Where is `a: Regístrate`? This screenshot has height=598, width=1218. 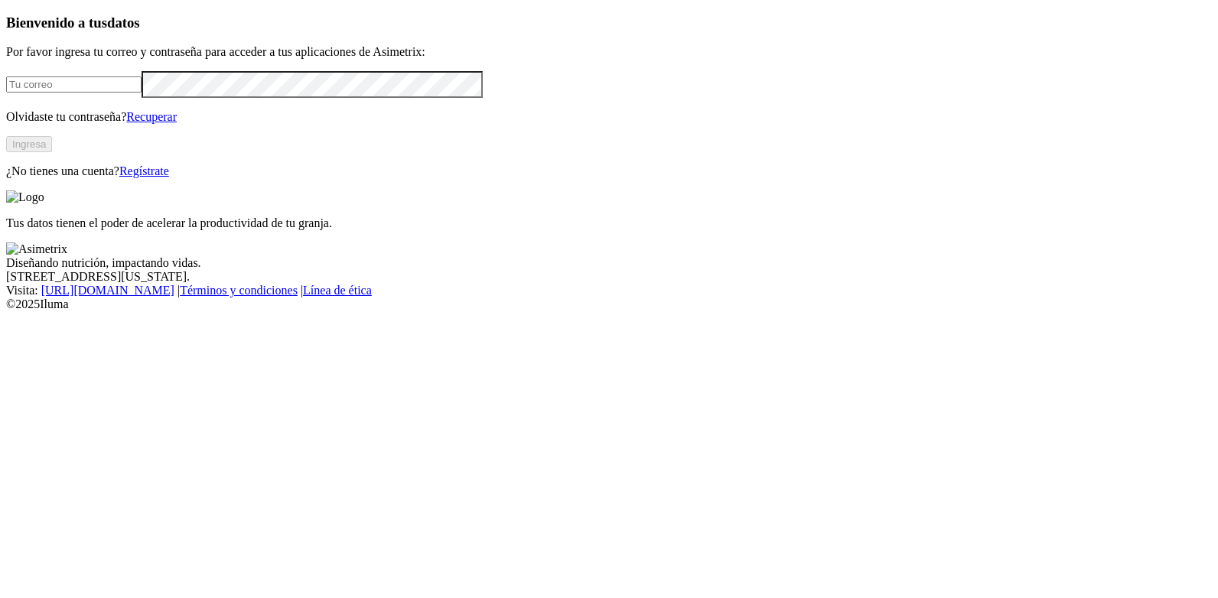
a: Regístrate is located at coordinates (144, 171).